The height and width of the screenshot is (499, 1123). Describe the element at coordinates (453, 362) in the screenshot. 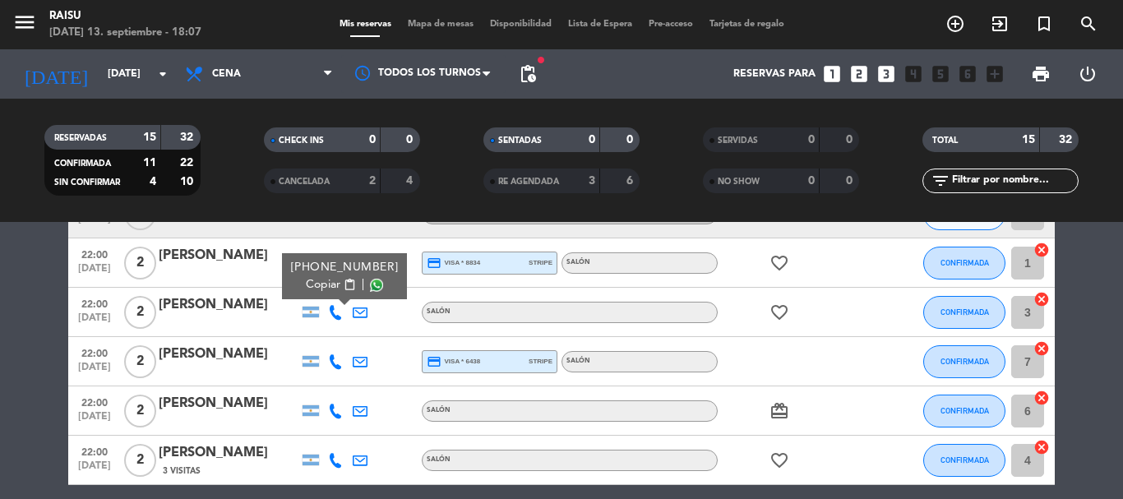

I see `span: visa * 6438` at that location.